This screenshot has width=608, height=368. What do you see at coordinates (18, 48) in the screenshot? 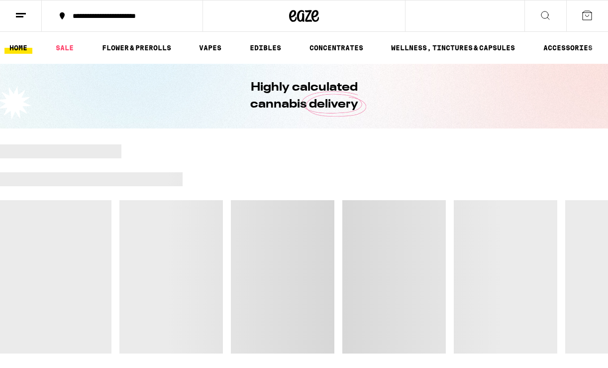
I see `a: HOME` at bounding box center [18, 48].